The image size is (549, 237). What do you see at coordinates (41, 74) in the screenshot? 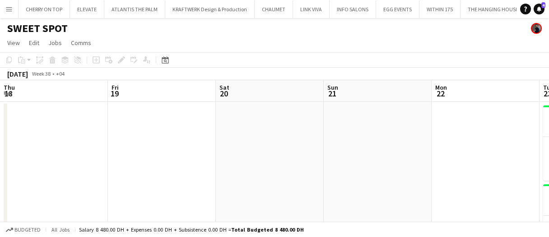
I see `span: Week 38` at bounding box center [41, 74].